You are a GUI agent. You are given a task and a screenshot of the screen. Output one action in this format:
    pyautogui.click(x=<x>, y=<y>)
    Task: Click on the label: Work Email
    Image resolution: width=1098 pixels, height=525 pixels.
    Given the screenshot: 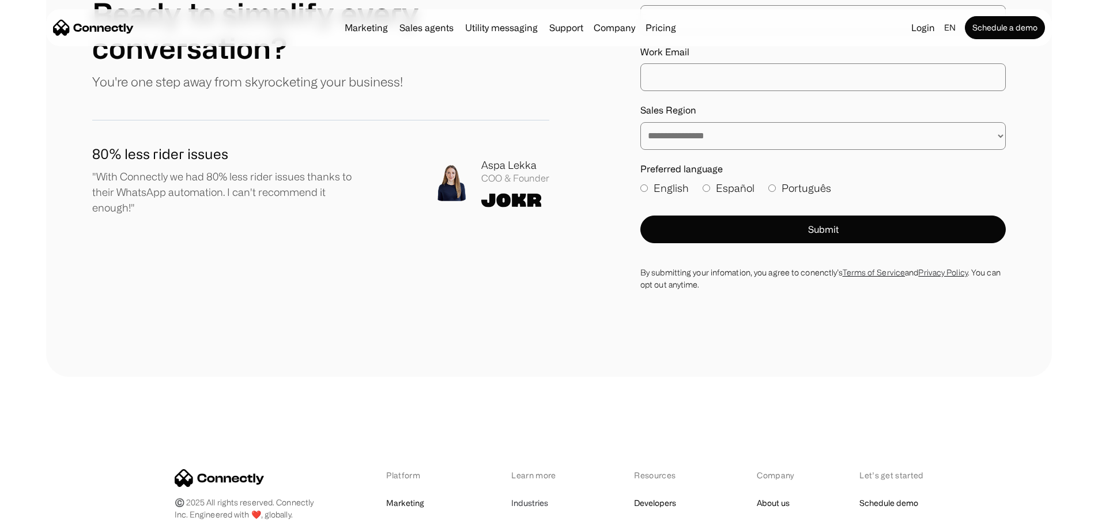 What is the action you would take?
    pyautogui.click(x=823, y=52)
    